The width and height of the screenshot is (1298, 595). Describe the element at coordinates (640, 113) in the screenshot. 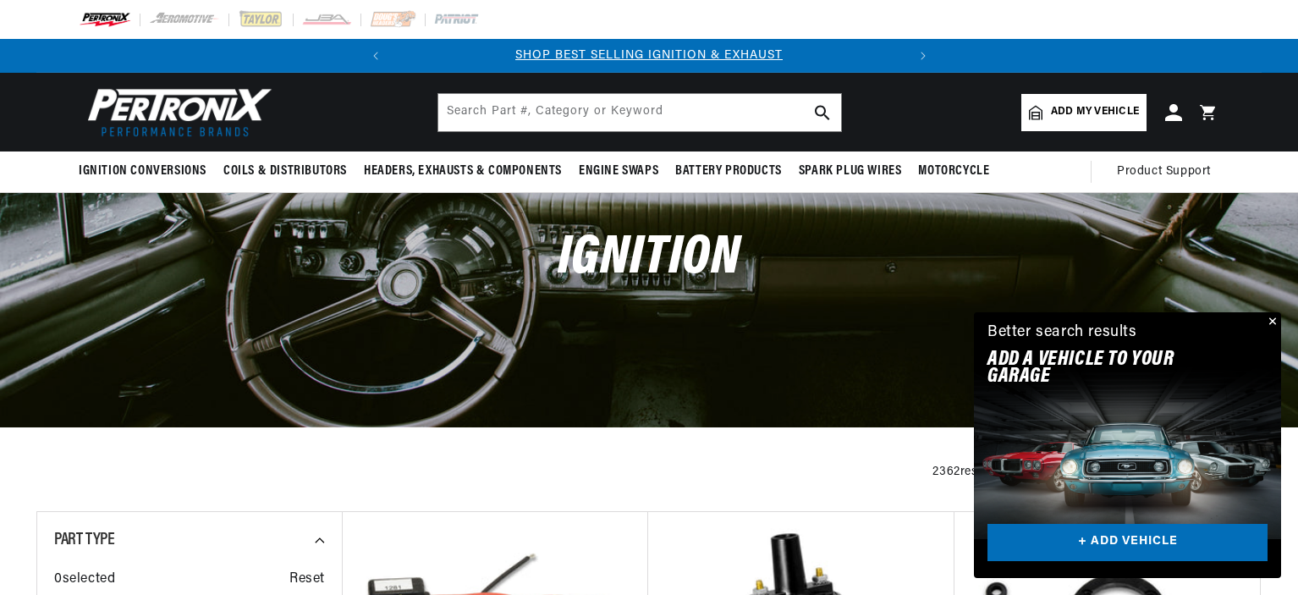

I see `input: Search Part #, Category or Keyword` at that location.